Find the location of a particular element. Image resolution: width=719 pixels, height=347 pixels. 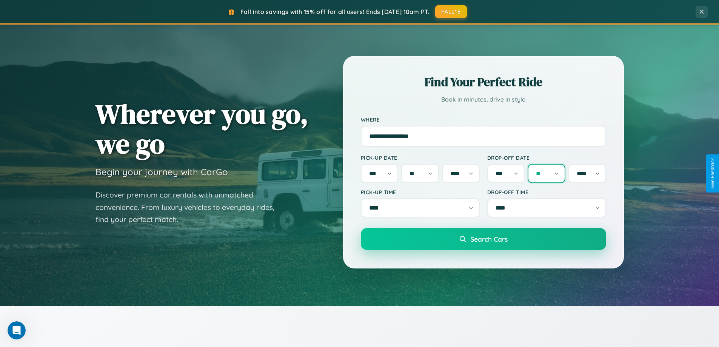

label: Where is located at coordinates (484, 119).